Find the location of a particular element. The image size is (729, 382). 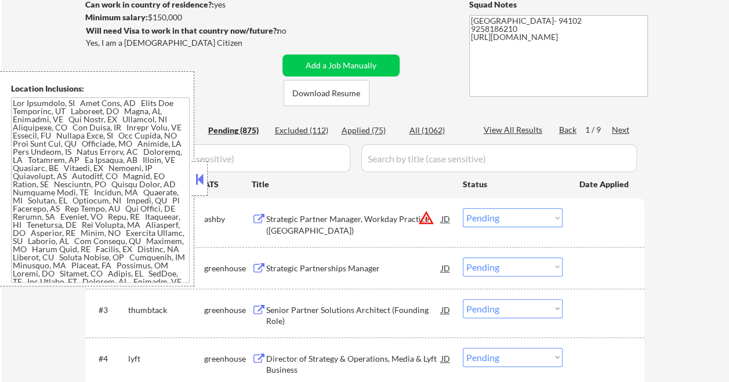

input: Search by title (case sensitive) is located at coordinates (498, 158).